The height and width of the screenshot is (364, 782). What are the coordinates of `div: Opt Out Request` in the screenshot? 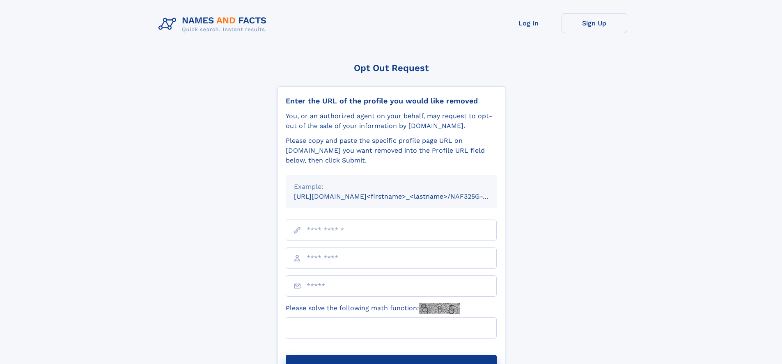 It's located at (391, 68).